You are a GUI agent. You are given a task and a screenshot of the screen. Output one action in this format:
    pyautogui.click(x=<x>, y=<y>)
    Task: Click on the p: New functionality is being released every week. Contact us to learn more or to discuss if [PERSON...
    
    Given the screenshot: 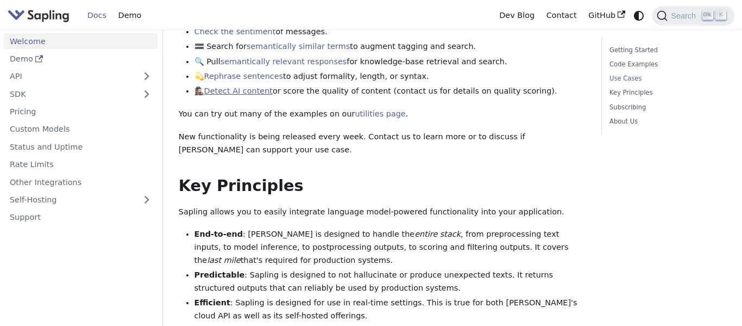 What is the action you would take?
    pyautogui.click(x=382, y=143)
    